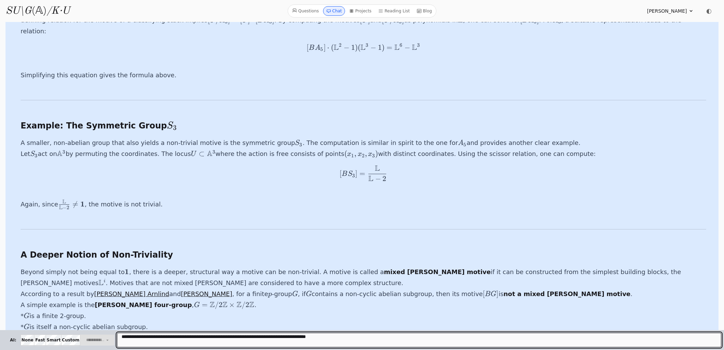  What do you see at coordinates (344, 174) in the screenshot?
I see `span: B` at bounding box center [344, 174].